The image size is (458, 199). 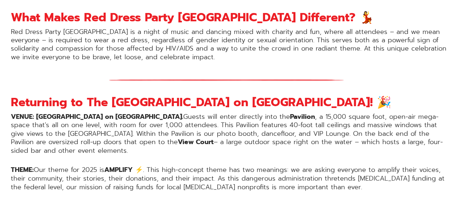 What do you see at coordinates (302, 117) in the screenshot?
I see `strong: Pavilion` at bounding box center [302, 117].